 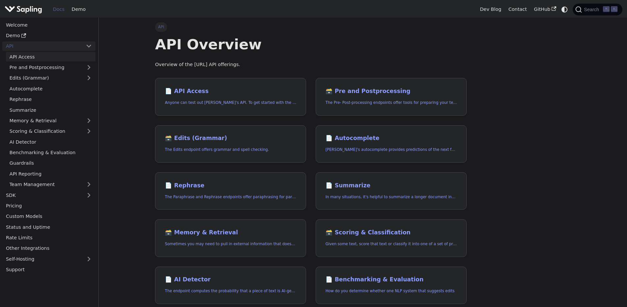 What do you see at coordinates (51, 121) in the screenshot?
I see `a: Memory & Retrieval` at bounding box center [51, 121].